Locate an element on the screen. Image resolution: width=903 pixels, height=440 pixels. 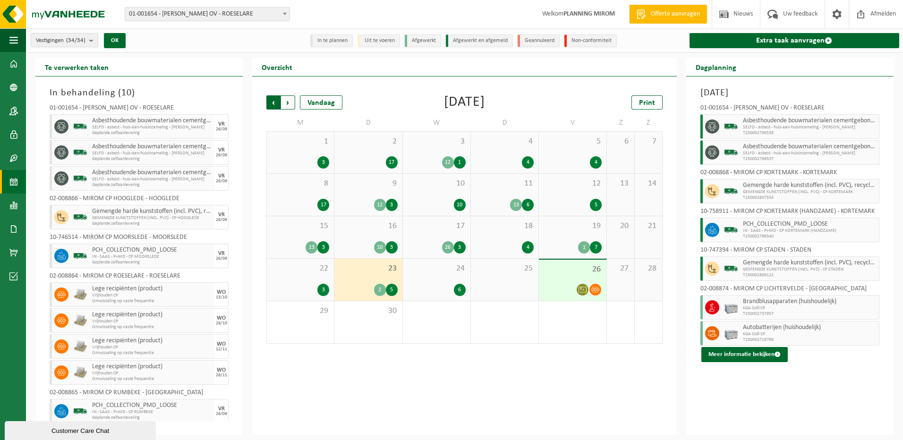
span: 20 is located at coordinates (621, 226).